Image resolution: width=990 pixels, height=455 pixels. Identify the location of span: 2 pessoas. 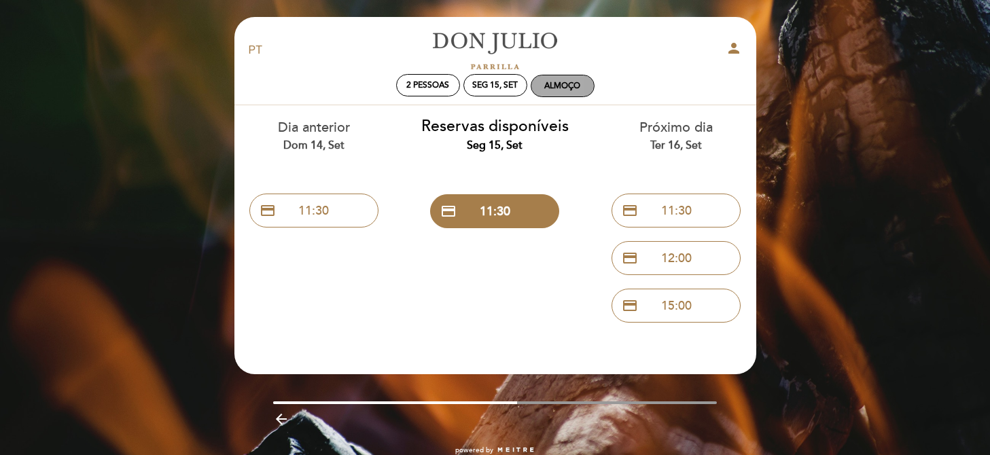
(427, 85).